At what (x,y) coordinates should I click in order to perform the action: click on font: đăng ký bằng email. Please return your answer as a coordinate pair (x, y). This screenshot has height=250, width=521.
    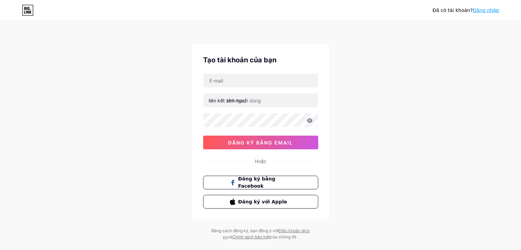
    Looking at the image, I should click on (260, 142).